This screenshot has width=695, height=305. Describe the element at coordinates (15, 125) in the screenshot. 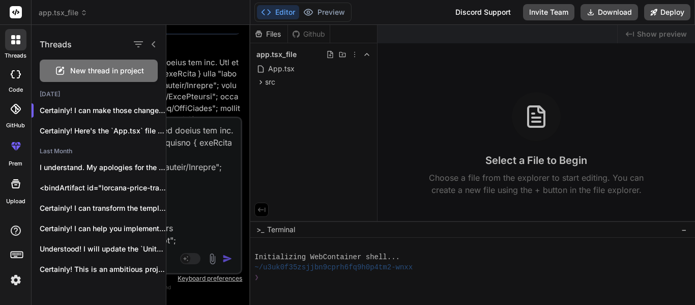

I see `label: GitHub` at that location.